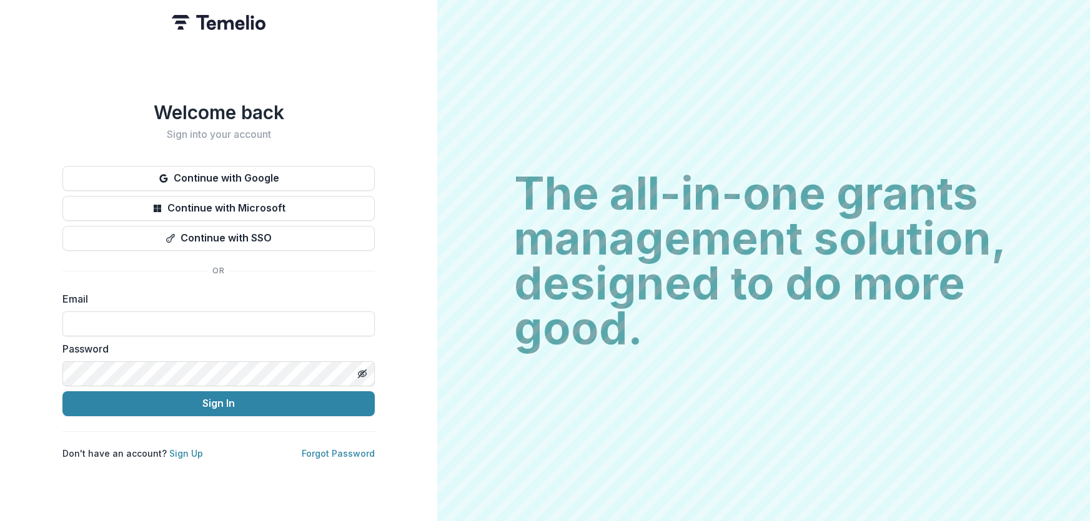 The width and height of the screenshot is (1090, 521). Describe the element at coordinates (338, 453) in the screenshot. I see `a: Forgot Password` at that location.